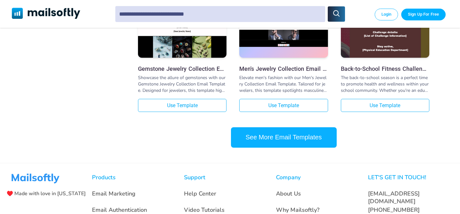 The image size is (460, 214). What do you see at coordinates (283, 69) in the screenshot?
I see `a: Men's Jewelry Collection Email Template` at bounding box center [283, 69].